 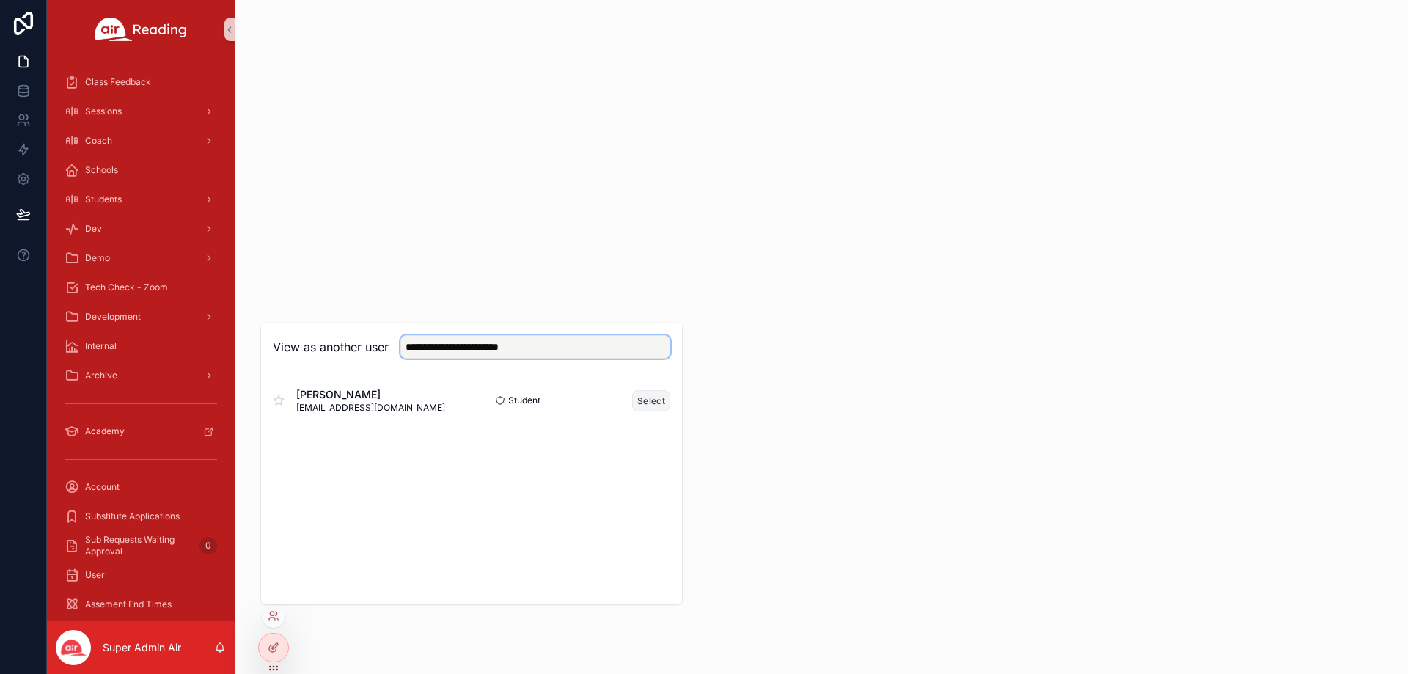 What do you see at coordinates (142, 647) in the screenshot?
I see `p: Super Admin Air` at bounding box center [142, 647].